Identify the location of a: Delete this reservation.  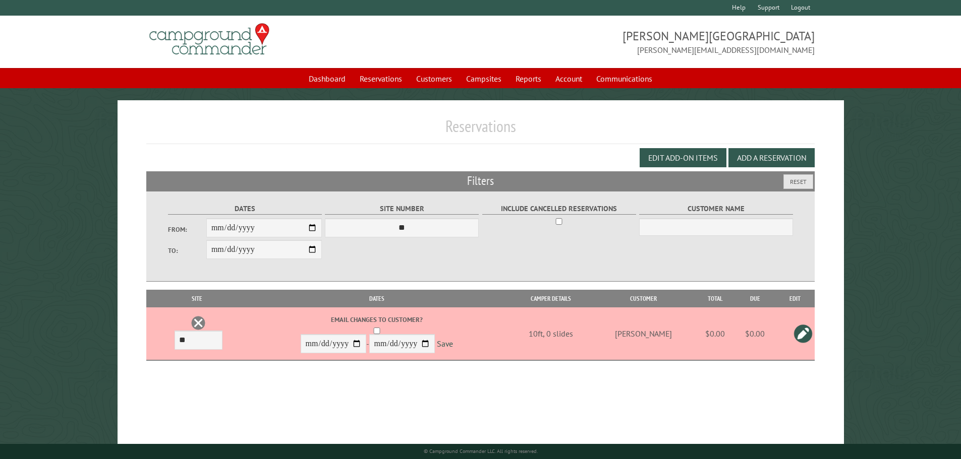
(198, 323).